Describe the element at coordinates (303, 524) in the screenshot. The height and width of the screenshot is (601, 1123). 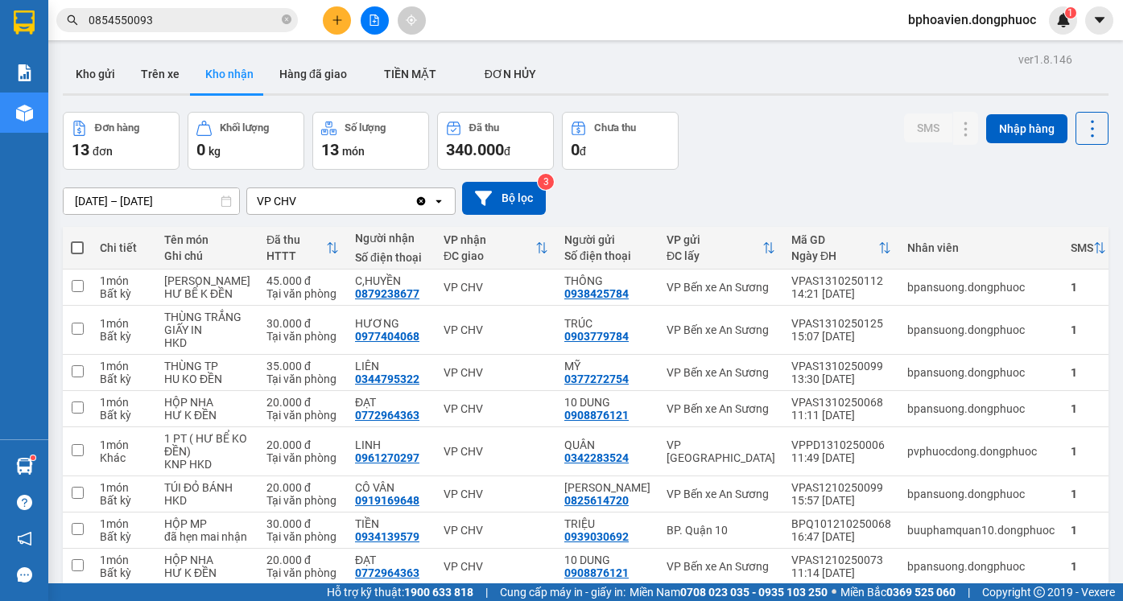
I see `div: 30.000 đ` at that location.